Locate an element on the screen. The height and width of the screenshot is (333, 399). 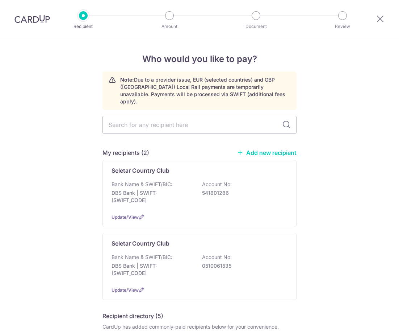
a: Add new recipient is located at coordinates (267, 153).